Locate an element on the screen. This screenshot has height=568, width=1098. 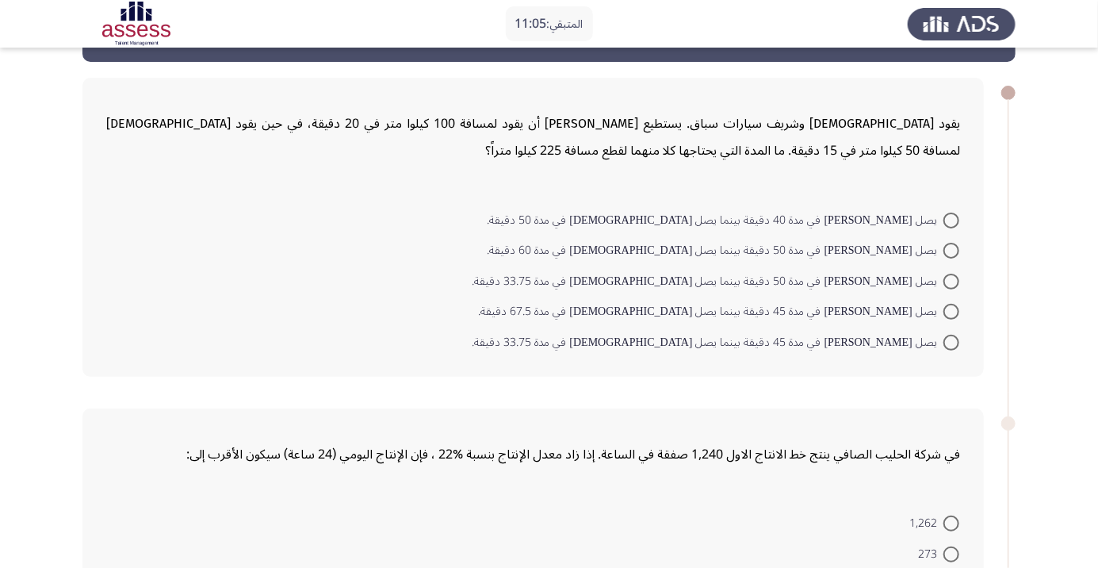
p: في شركة الحليب الصافي ينتج خط الانتاج الاول 1,240 صفقة في الساعة. إذا زاد معدل الإنتاج بنسبة %22 ... is located at coordinates (533, 454).